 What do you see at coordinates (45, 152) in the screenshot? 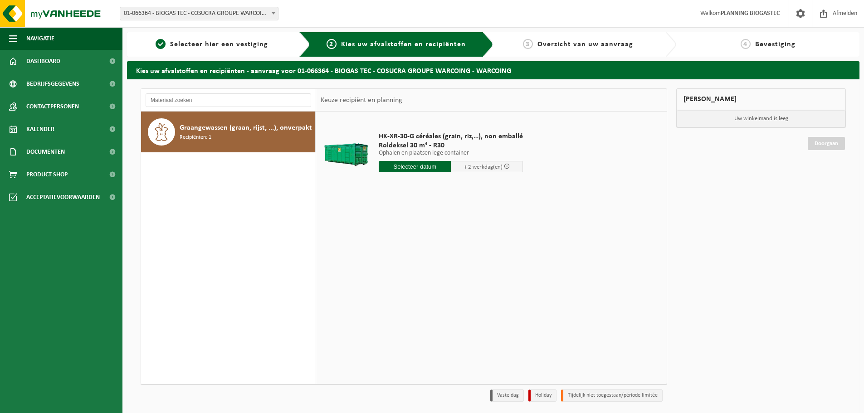
I see `span: Documenten` at bounding box center [45, 152].